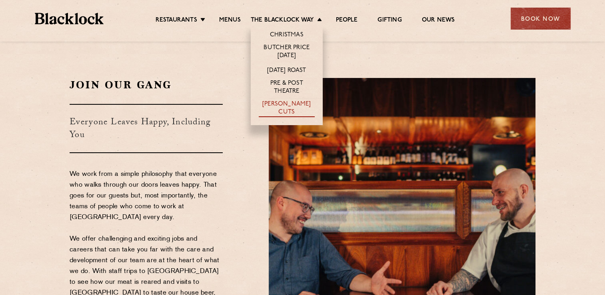 The width and height of the screenshot is (605, 295). What do you see at coordinates (146, 85) in the screenshot?
I see `h2: Join Our Gang` at bounding box center [146, 85].